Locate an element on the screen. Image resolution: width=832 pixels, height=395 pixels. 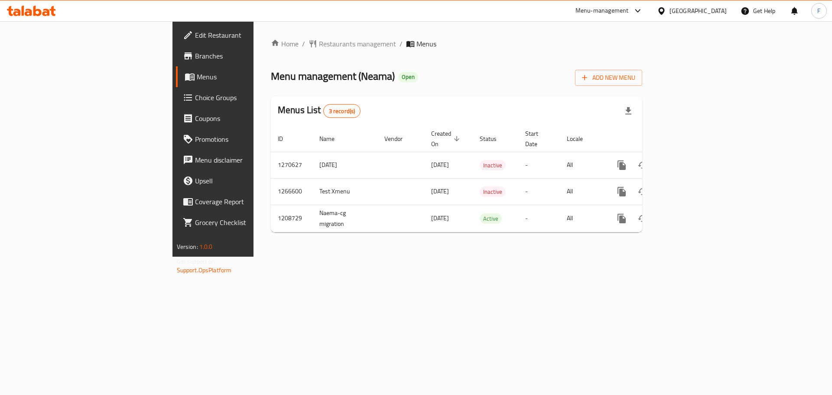
a: Choice Groups is located at coordinates (243, 97).